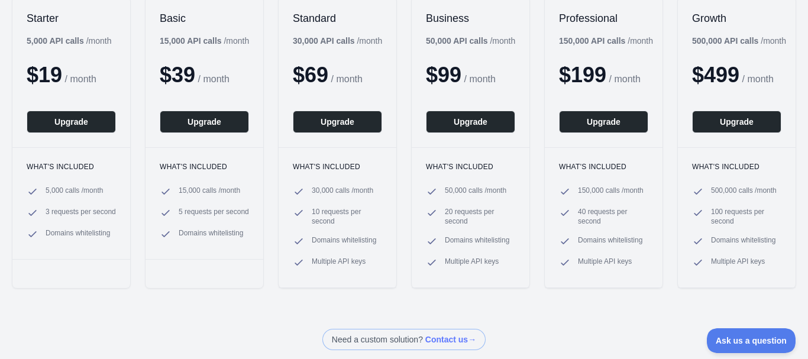 The width and height of the screenshot is (808, 359). Describe the element at coordinates (476, 192) in the screenshot. I see `span: 50,000 calls / month` at that location.